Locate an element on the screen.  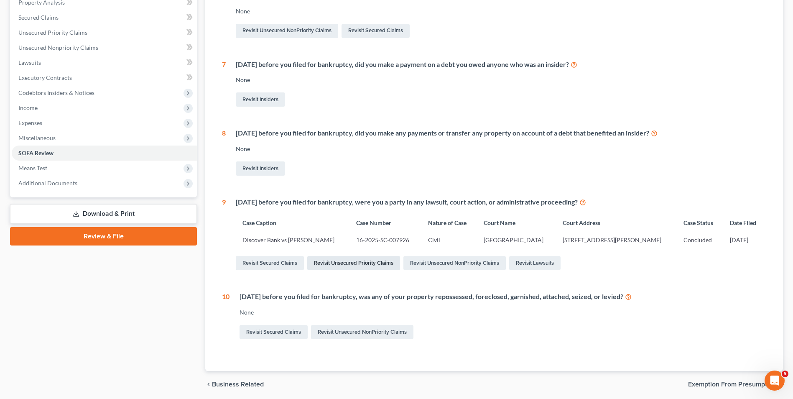
th: Court Name is located at coordinates (517, 222).